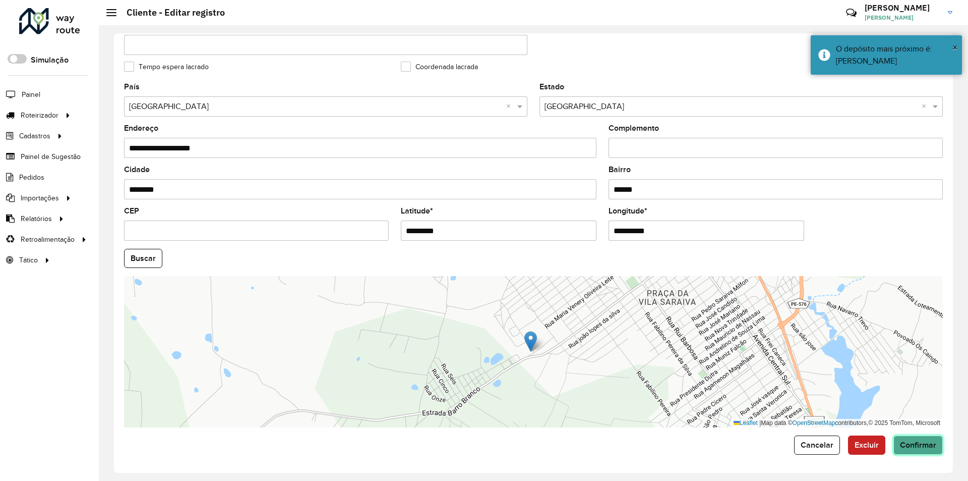  I want to click on span: Retroalimentação, so click(47, 239).